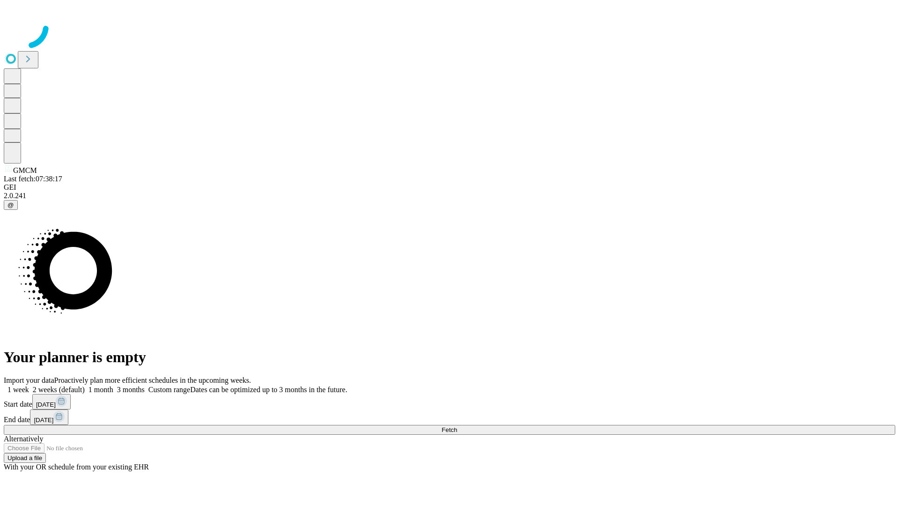  I want to click on span: Custom range, so click(169, 389).